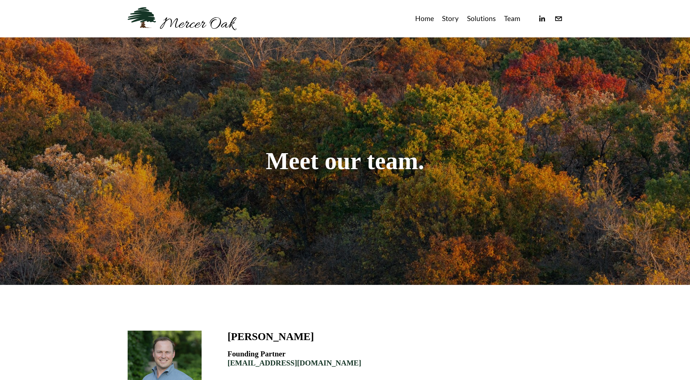 The height and width of the screenshot is (380, 690). Describe the element at coordinates (481, 19) in the screenshot. I see `a: Solutions` at that location.